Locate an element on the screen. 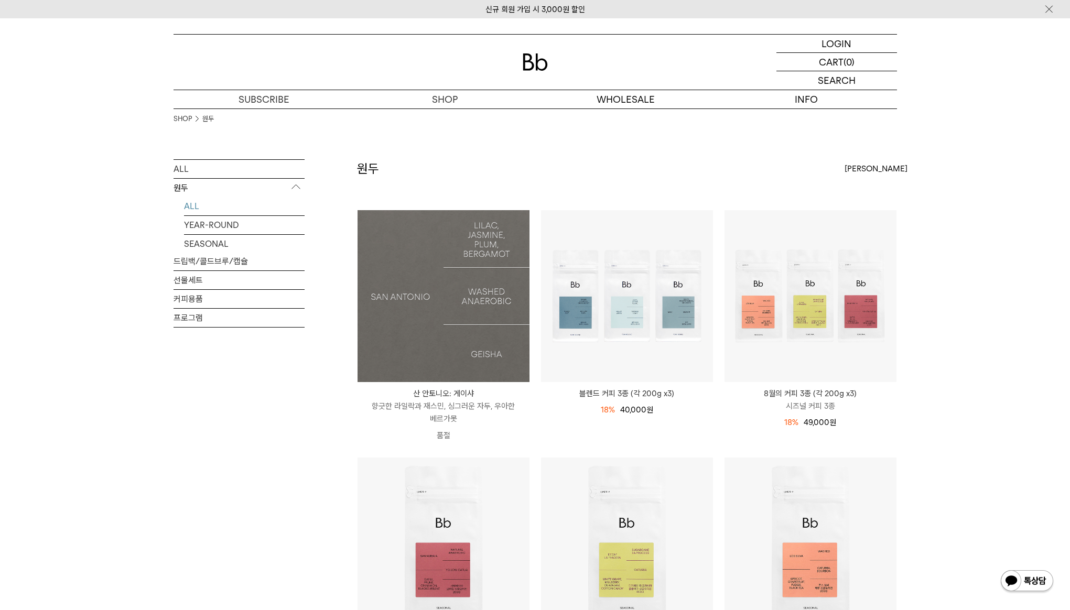  p: WHOLESALE is located at coordinates (625, 99).